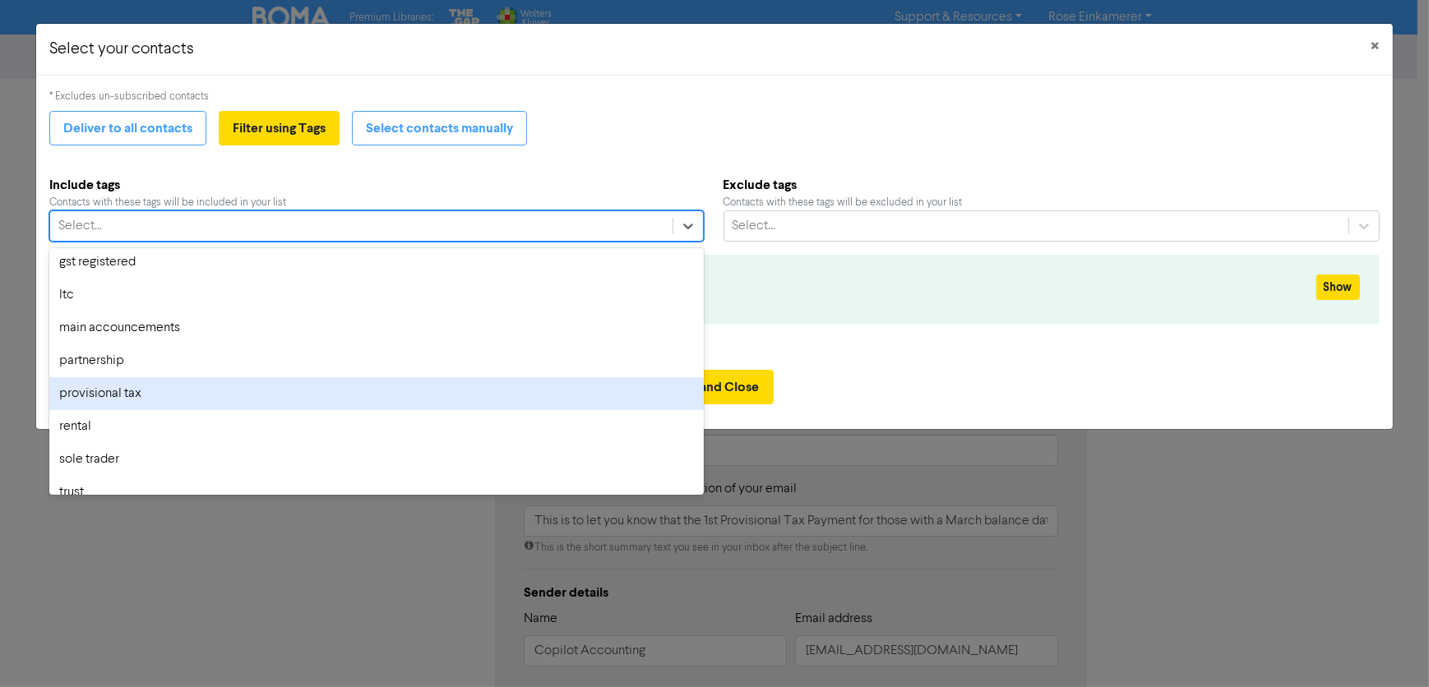 This screenshot has width=1429, height=687. Describe the element at coordinates (376, 262) in the screenshot. I see `div: gst registered` at that location.